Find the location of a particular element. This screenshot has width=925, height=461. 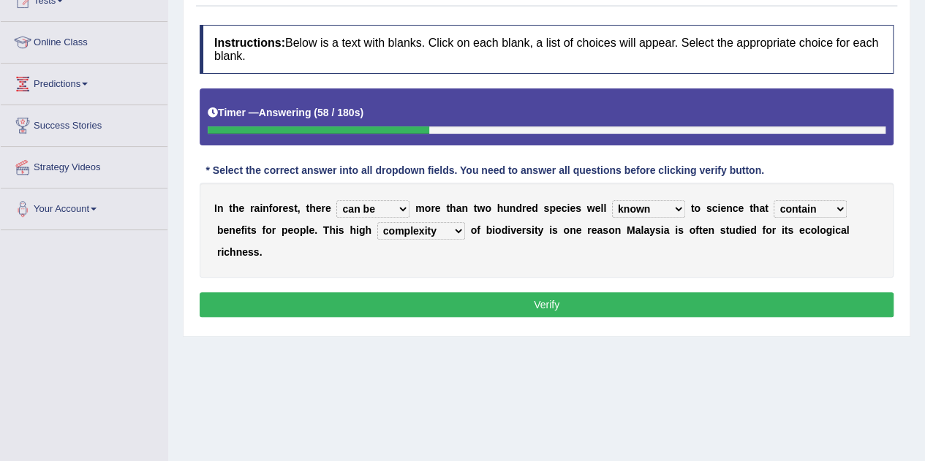

a: Online Class is located at coordinates (84, 40).